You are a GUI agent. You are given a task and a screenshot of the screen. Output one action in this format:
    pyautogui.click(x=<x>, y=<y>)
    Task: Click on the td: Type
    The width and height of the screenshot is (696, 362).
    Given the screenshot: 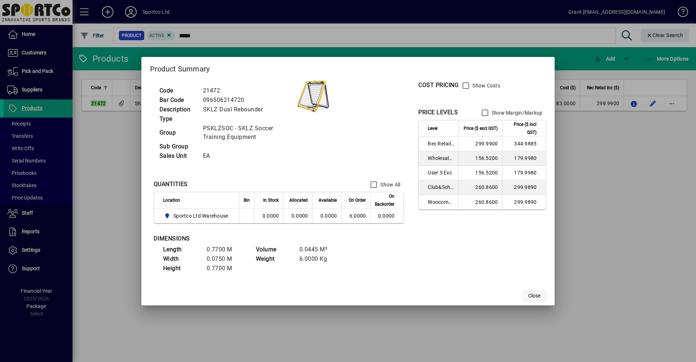 What is the action you would take?
    pyautogui.click(x=178, y=119)
    